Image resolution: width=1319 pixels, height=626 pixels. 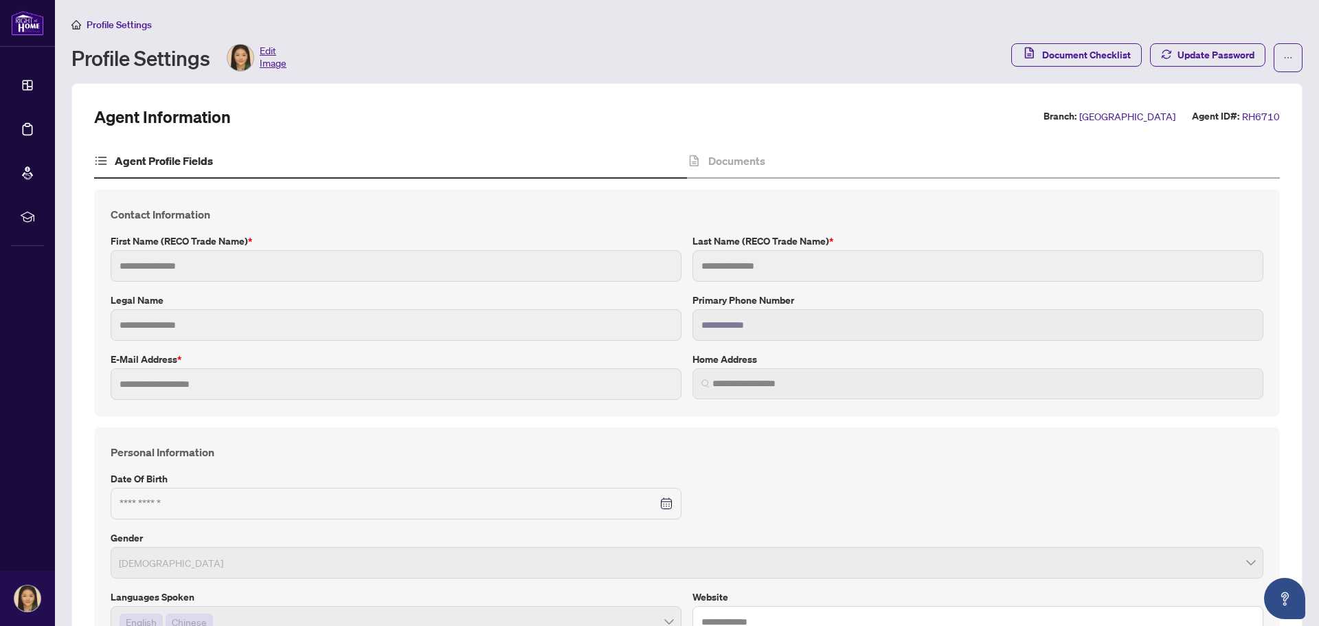 What do you see at coordinates (164, 161) in the screenshot?
I see `h4: Agent Profile Fields` at bounding box center [164, 161].